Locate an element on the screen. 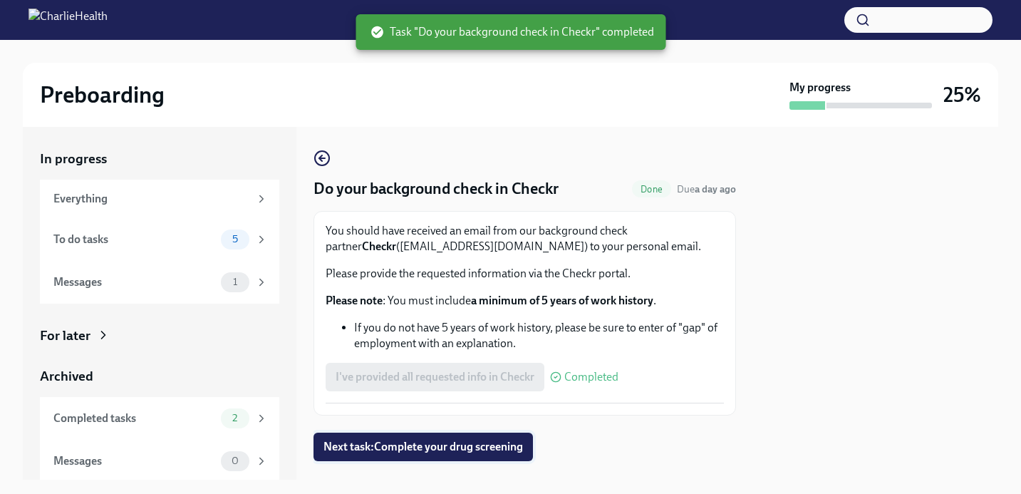 Image resolution: width=1021 pixels, height=494 pixels. strong: a day ago is located at coordinates (715, 189).